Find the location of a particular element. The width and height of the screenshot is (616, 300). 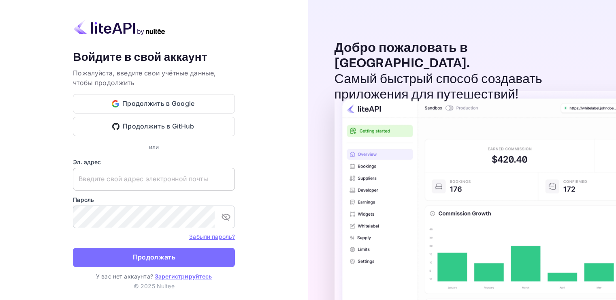

img: liteapi is located at coordinates (120, 27).